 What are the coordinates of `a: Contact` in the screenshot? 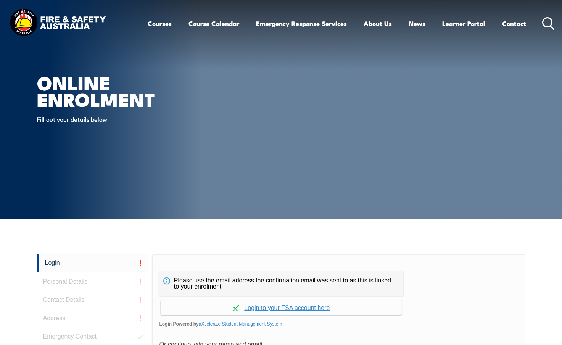 It's located at (514, 23).